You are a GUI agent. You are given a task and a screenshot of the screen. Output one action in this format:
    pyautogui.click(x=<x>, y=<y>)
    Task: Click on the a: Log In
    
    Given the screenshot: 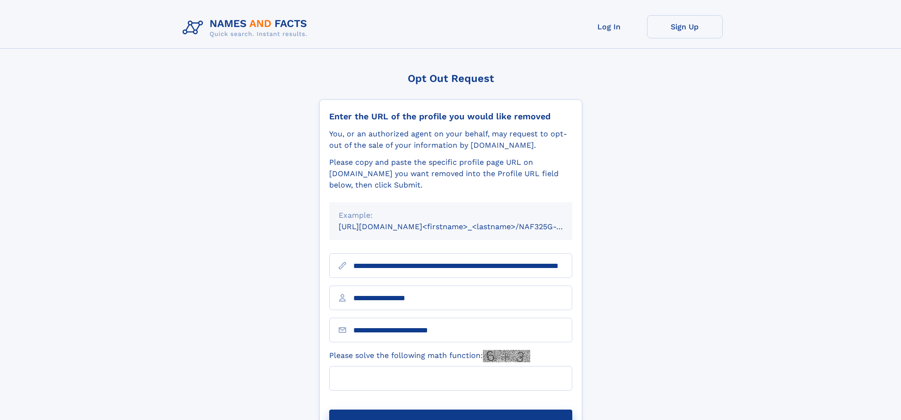 What is the action you would take?
    pyautogui.click(x=609, y=26)
    